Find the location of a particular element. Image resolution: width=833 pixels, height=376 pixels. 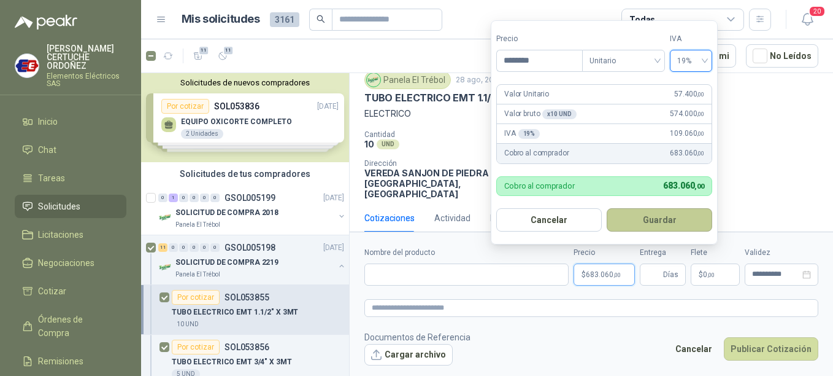

p: $ 0,00 is located at coordinates (715, 274).